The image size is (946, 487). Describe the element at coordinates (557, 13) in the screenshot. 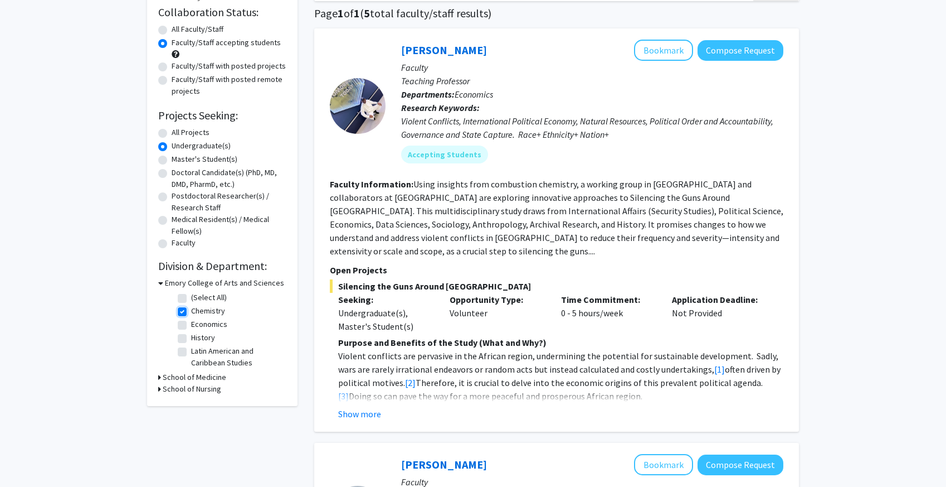

I see `h1: Page of ( total faculty/staff results)` at that location.